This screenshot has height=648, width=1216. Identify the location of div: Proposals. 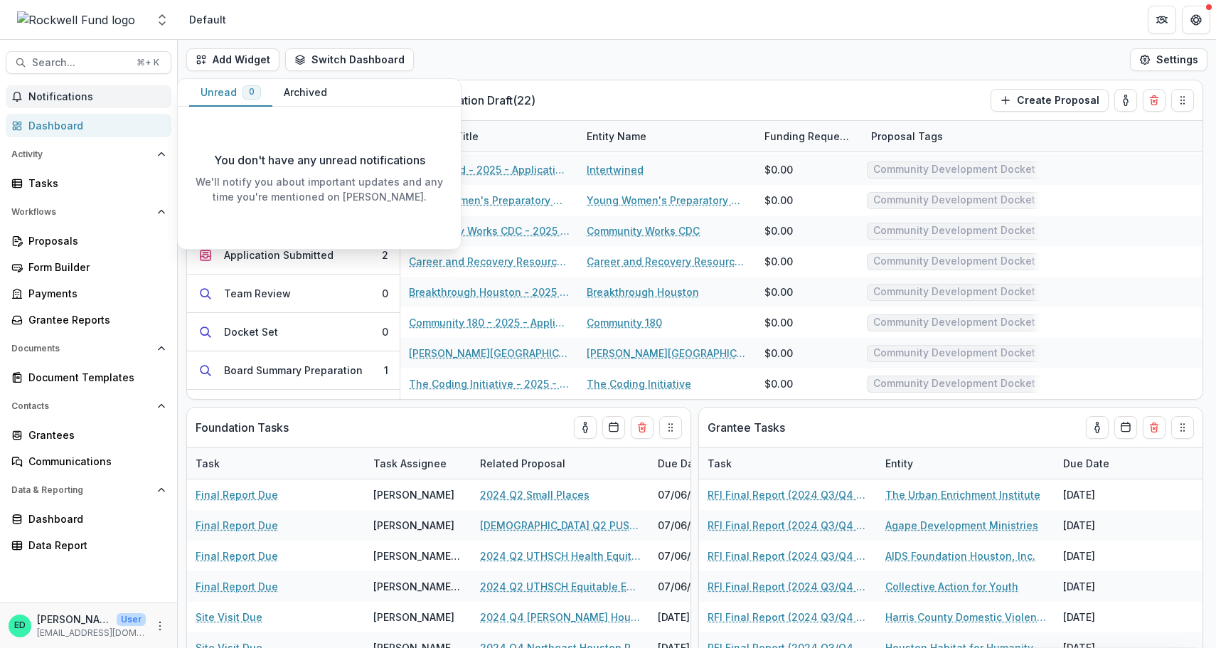
(94, 240).